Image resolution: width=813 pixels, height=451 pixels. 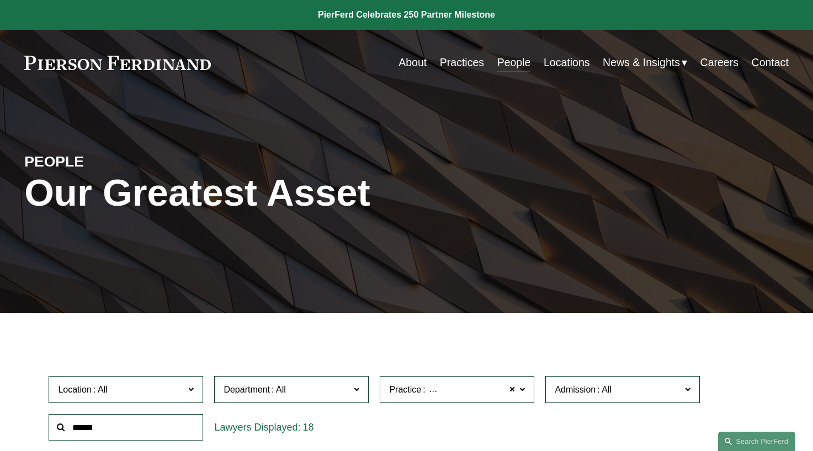 I want to click on a: Search this site, so click(x=757, y=442).